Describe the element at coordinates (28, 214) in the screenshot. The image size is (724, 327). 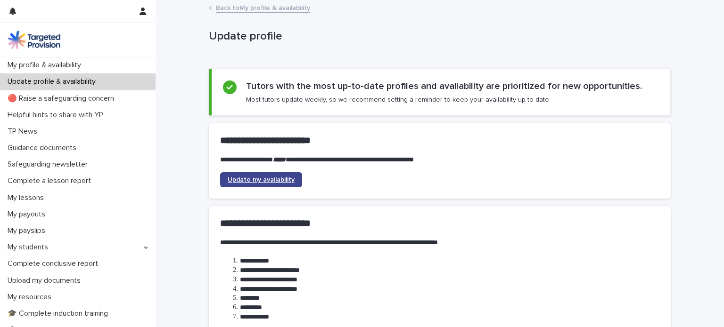
I see `p: My payouts` at that location.